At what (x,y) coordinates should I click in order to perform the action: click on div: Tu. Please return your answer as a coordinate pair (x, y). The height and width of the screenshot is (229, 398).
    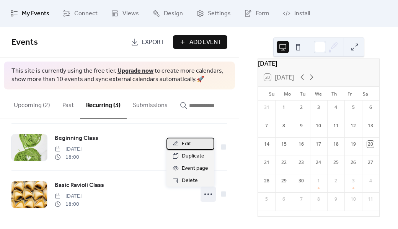
    Looking at the image, I should click on (303, 94).